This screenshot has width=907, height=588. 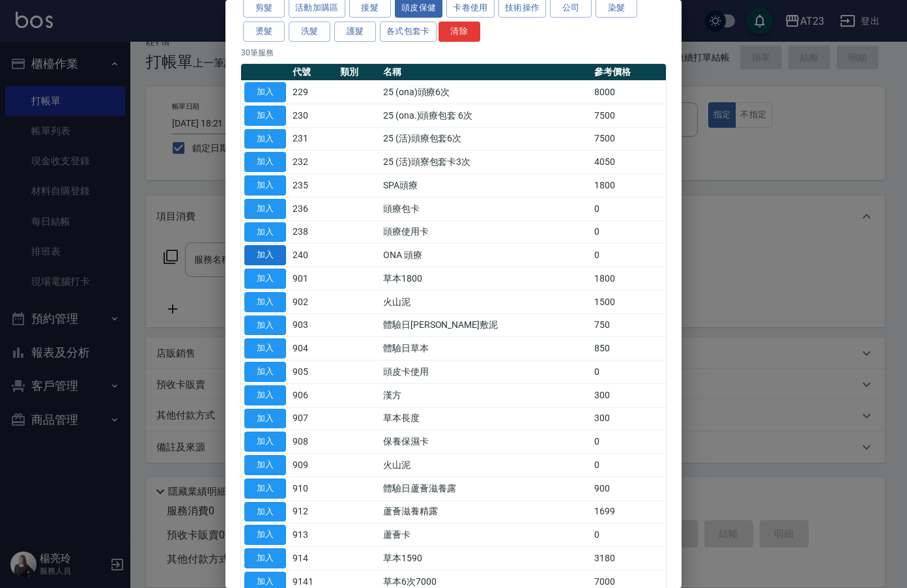 What do you see at coordinates (313, 256) in the screenshot?
I see `td: 240` at bounding box center [313, 256].